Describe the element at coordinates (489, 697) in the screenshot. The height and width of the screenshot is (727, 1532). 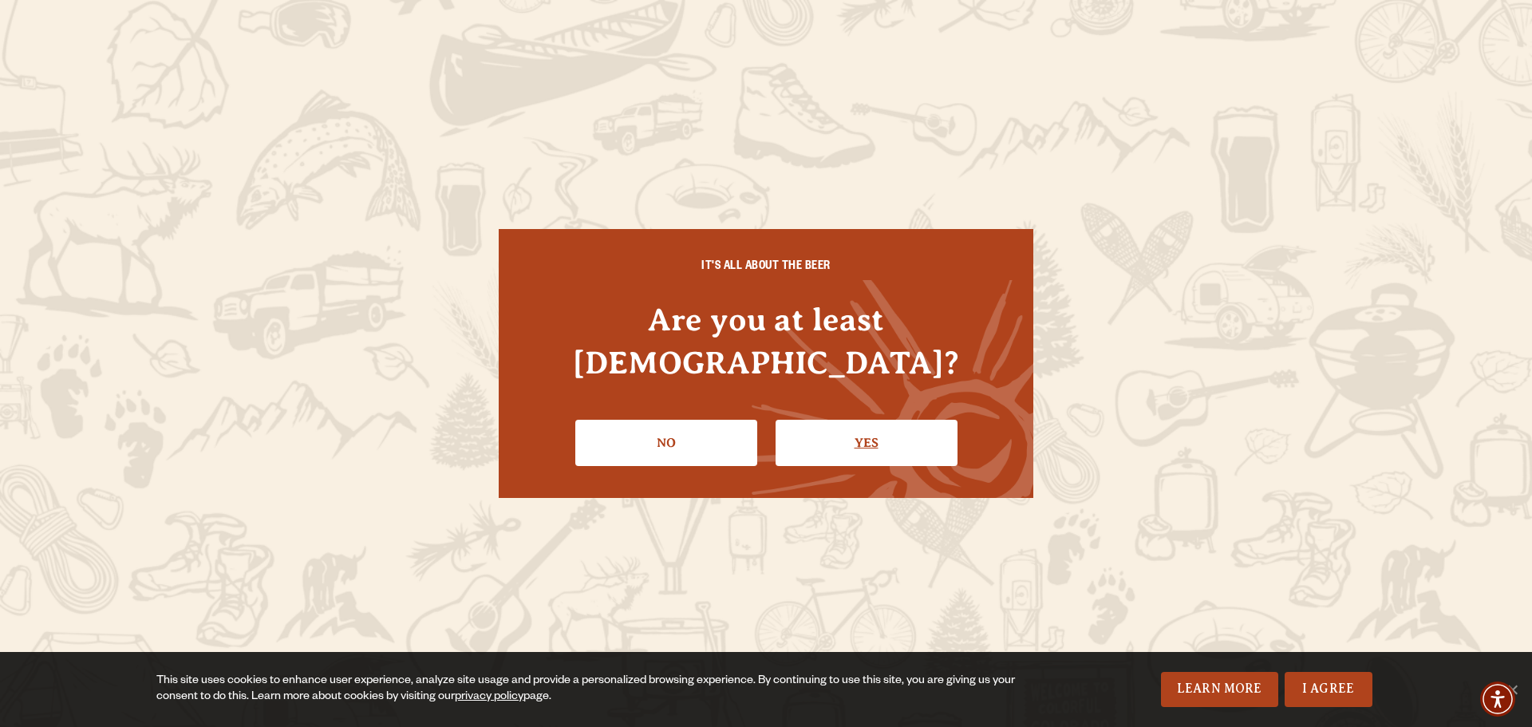
I see `a: privacy policy` at that location.